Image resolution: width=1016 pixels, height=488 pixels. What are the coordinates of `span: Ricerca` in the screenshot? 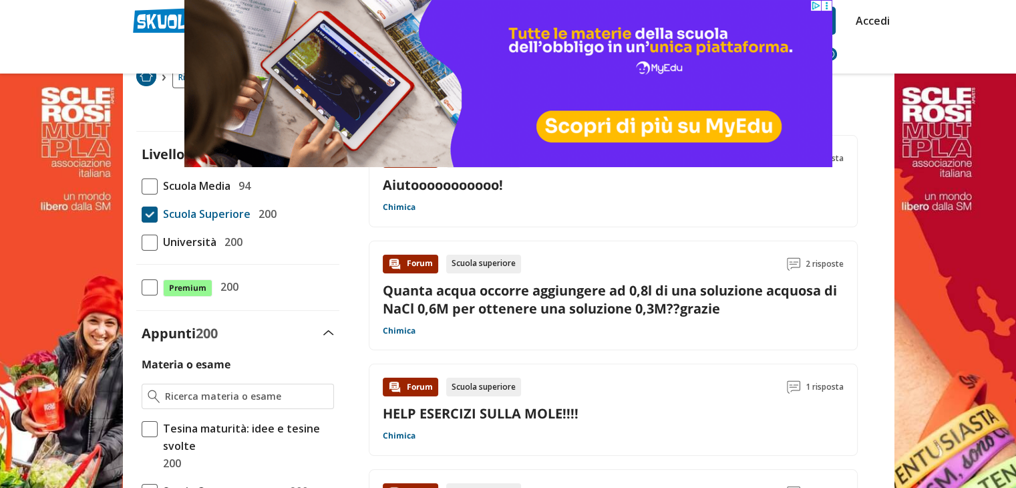 It's located at (192, 77).